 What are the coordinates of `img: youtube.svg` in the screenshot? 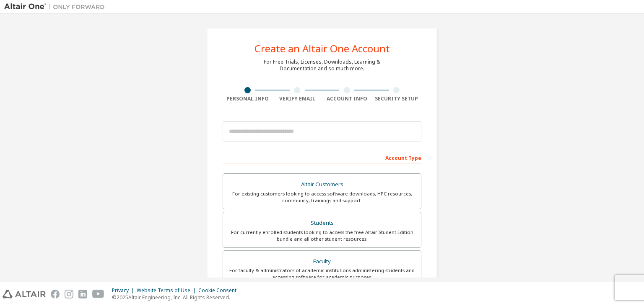 It's located at (98, 294).